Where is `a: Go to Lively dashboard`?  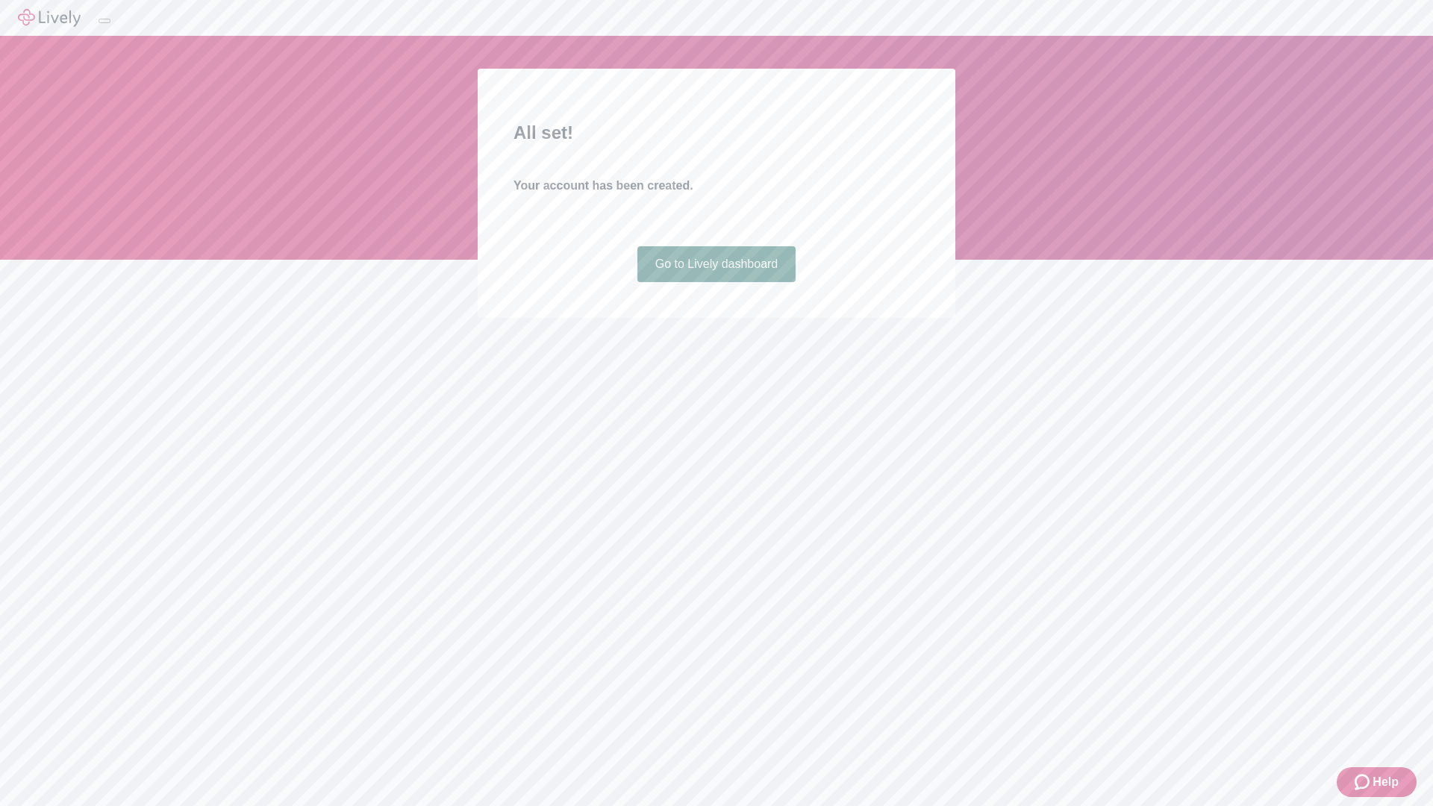
a: Go to Lively dashboard is located at coordinates (716, 264).